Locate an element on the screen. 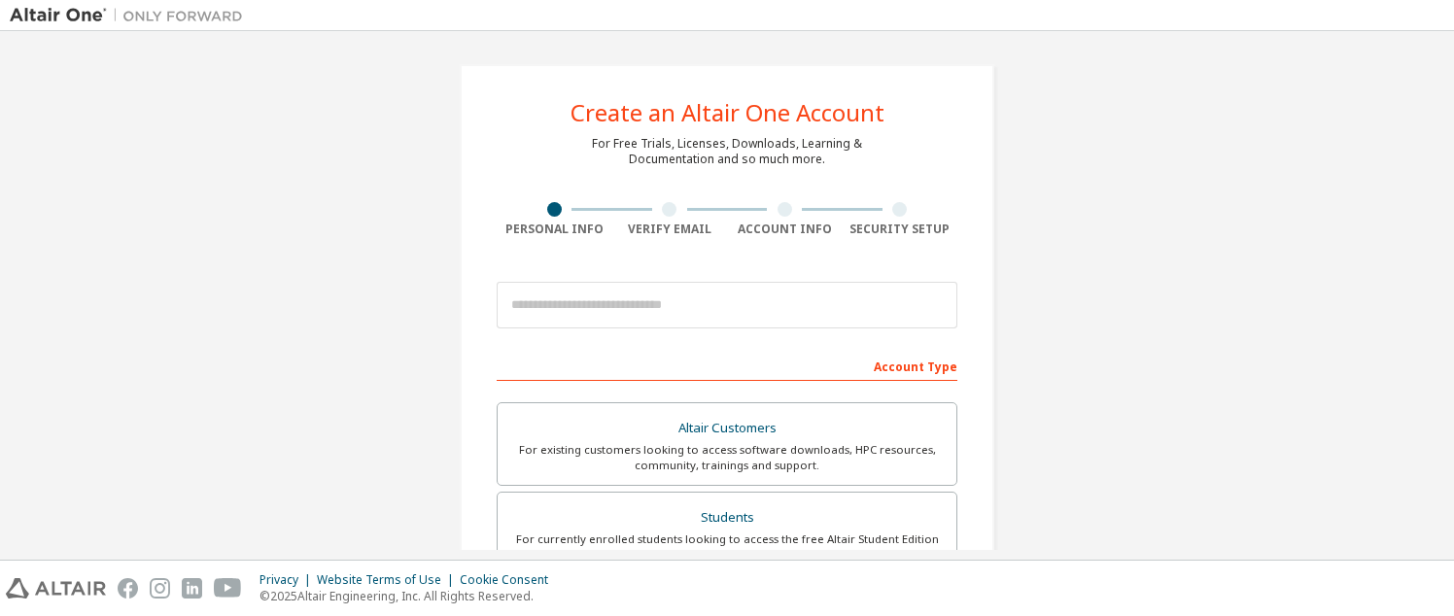 The width and height of the screenshot is (1454, 616). img: instagram.svg is located at coordinates (159, 588).